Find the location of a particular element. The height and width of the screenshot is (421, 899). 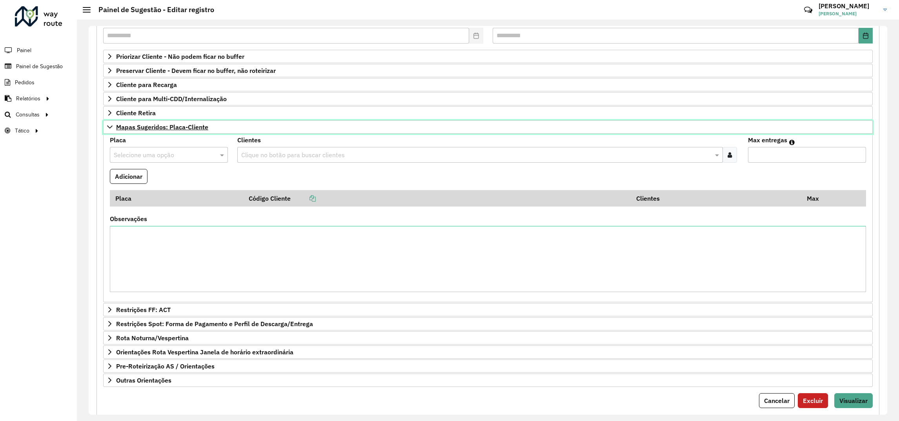

label: Max entregas is located at coordinates (767, 140).